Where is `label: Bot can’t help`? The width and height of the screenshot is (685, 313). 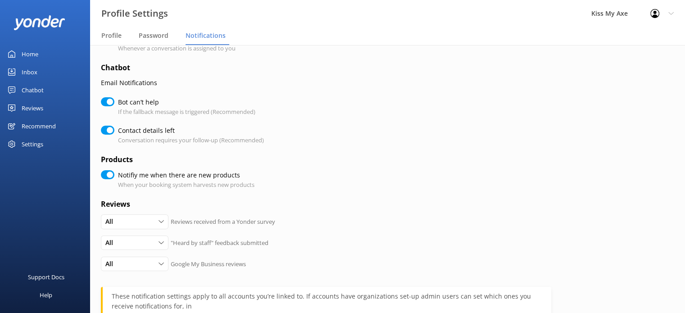 label: Bot can’t help is located at coordinates (184, 102).